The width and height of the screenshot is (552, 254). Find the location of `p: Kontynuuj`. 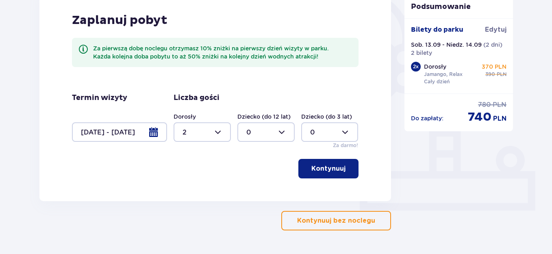

p: Kontynuuj is located at coordinates (328, 169).